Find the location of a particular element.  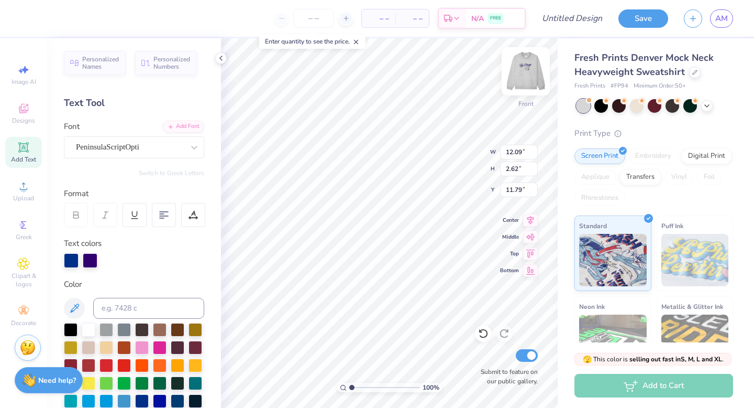

div: Vinyl is located at coordinates (679, 177).